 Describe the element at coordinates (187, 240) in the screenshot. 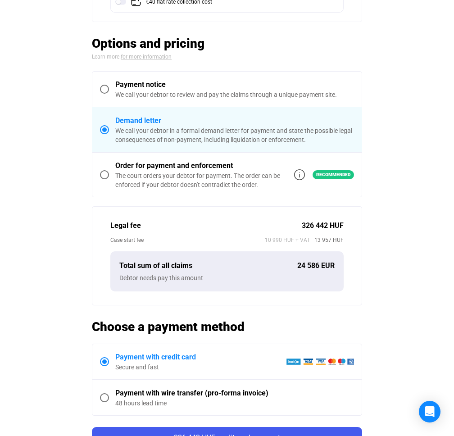

I see `div: Case start fee` at that location.